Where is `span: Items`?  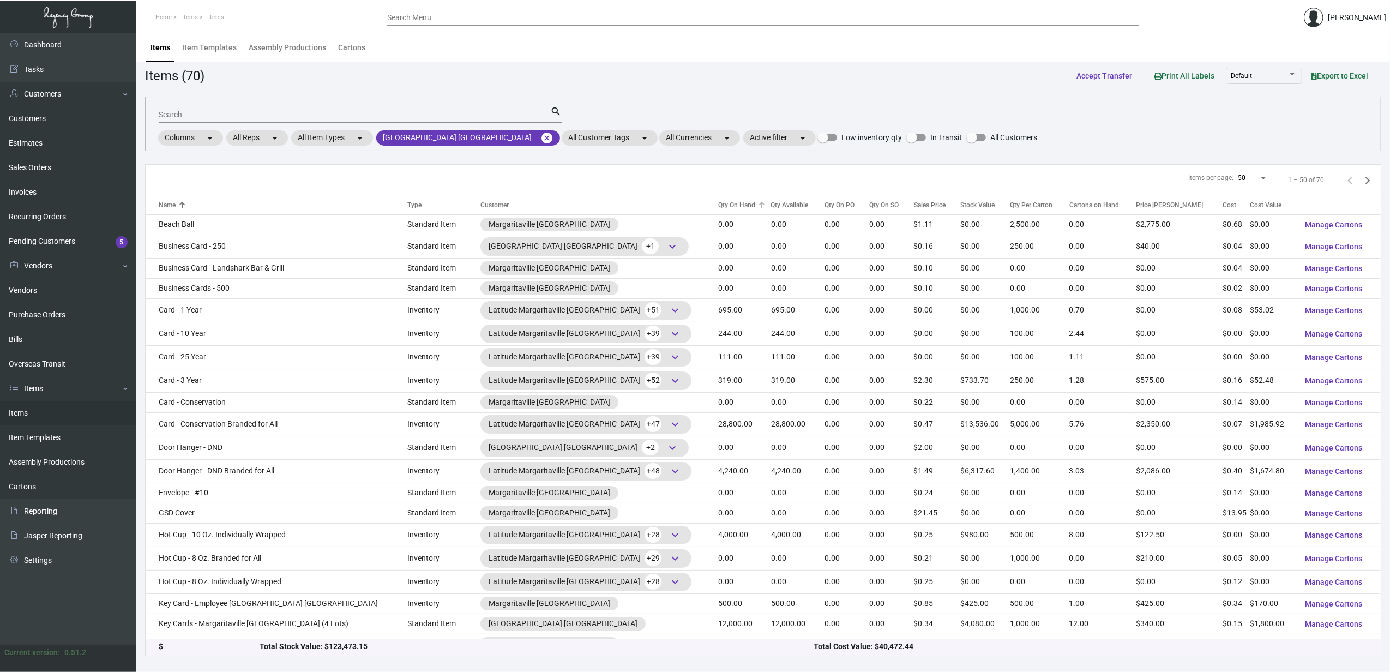
span: Items is located at coordinates (216, 17).